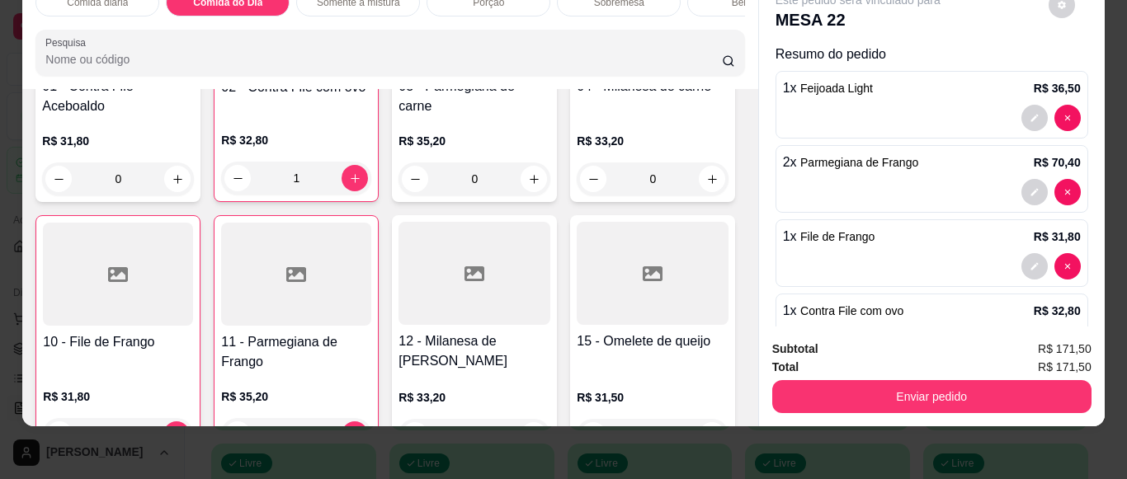 The height and width of the screenshot is (479, 1127). What do you see at coordinates (851, 163) in the screenshot?
I see `p: 2 x` at bounding box center [851, 163].